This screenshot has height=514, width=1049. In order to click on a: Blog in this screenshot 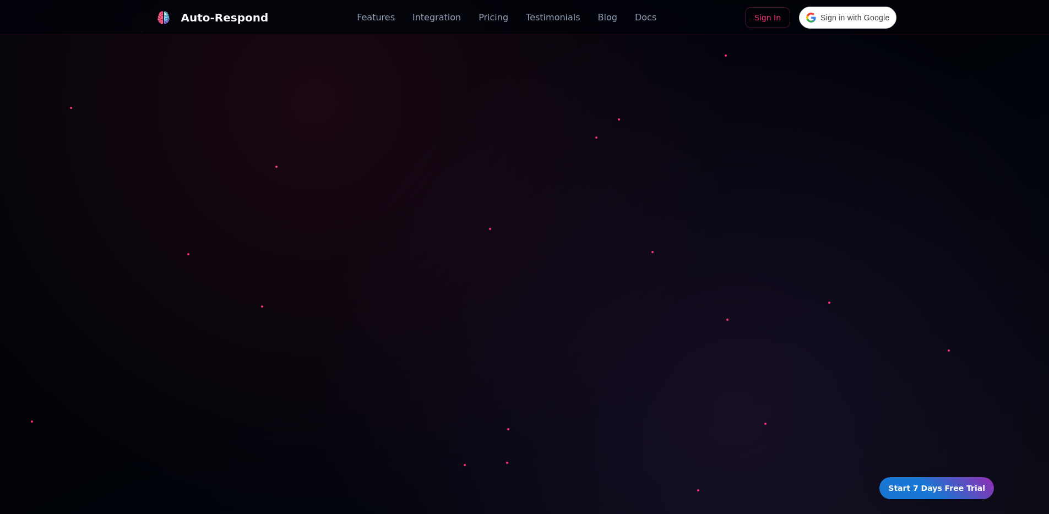, I will do `click(607, 18)`.